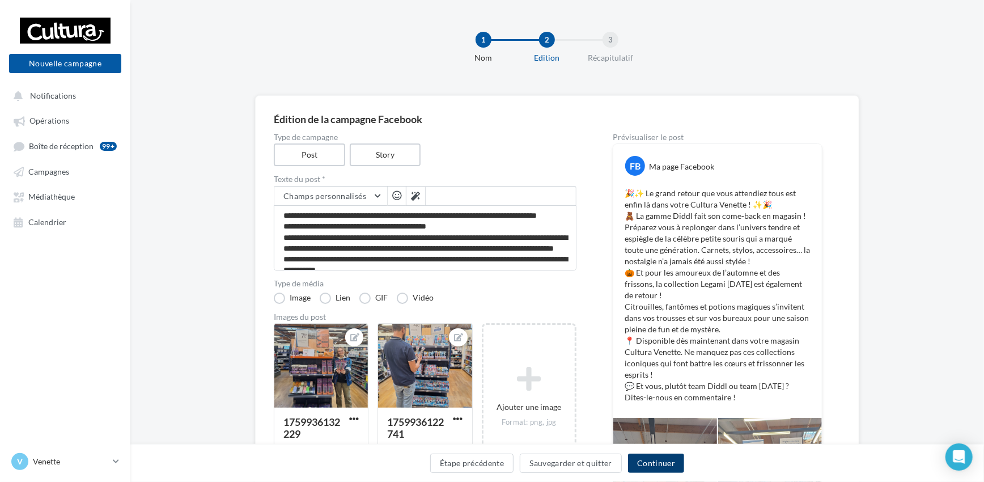 The width and height of the screenshot is (984, 482). I want to click on label: Type de campagne, so click(425, 137).